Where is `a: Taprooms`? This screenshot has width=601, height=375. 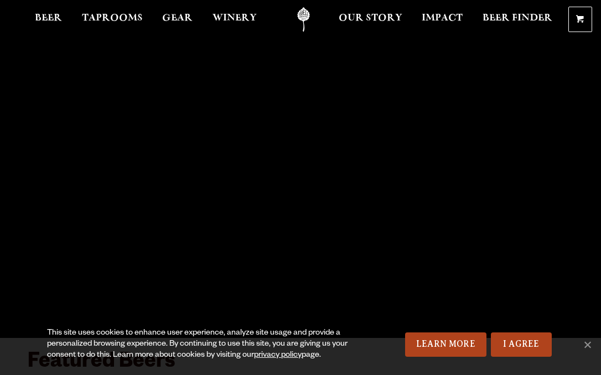
a: Taprooms is located at coordinates (112, 19).